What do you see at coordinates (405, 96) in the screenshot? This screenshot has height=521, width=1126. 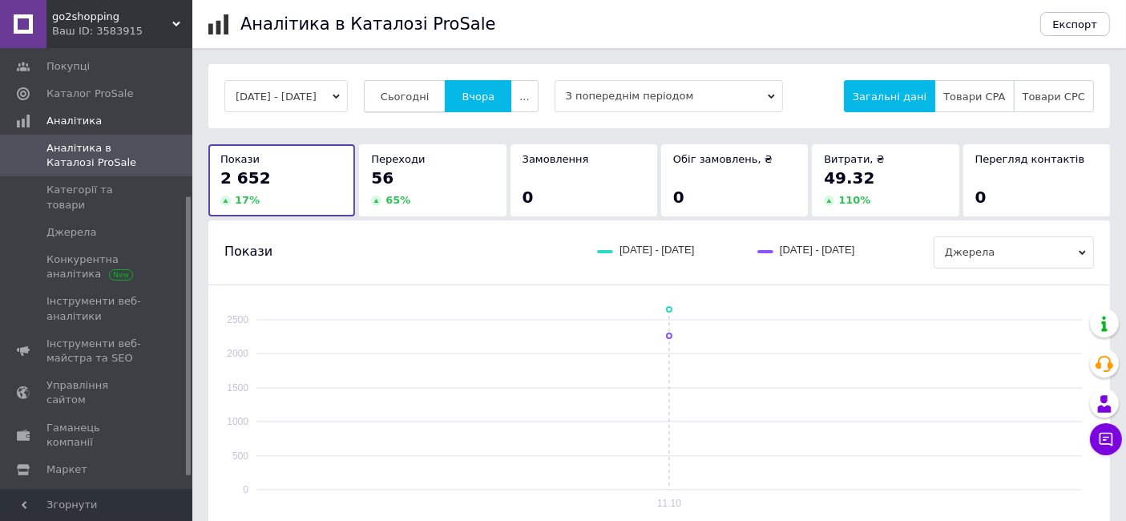 I see `span: Сьогодні` at bounding box center [405, 96].